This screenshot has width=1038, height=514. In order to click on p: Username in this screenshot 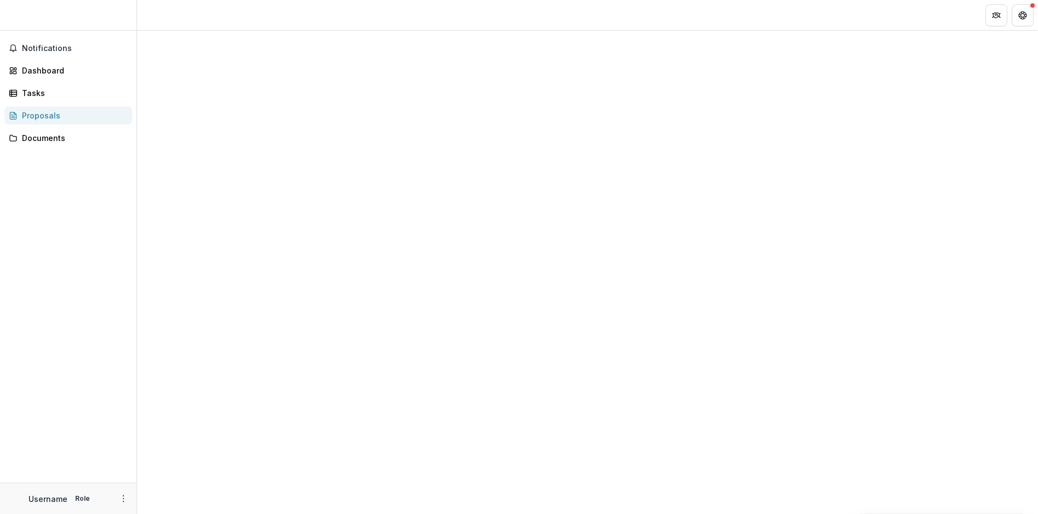, I will do `click(48, 499)`.